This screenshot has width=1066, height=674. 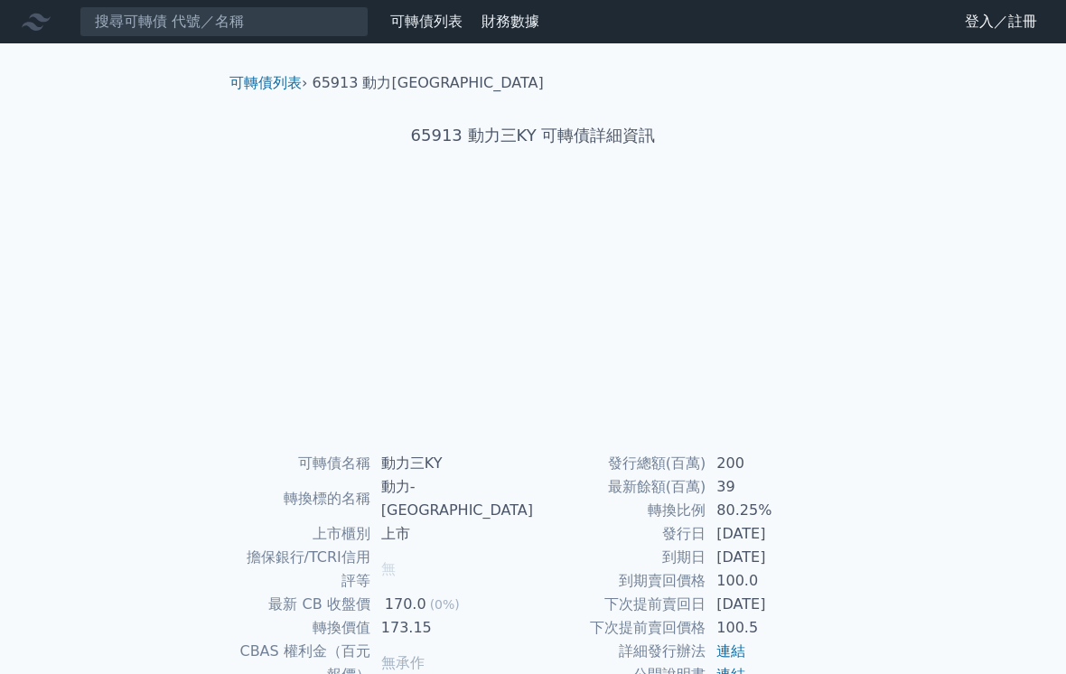 What do you see at coordinates (619, 487) in the screenshot?
I see `td: 最新餘額(百萬)` at bounding box center [619, 487].